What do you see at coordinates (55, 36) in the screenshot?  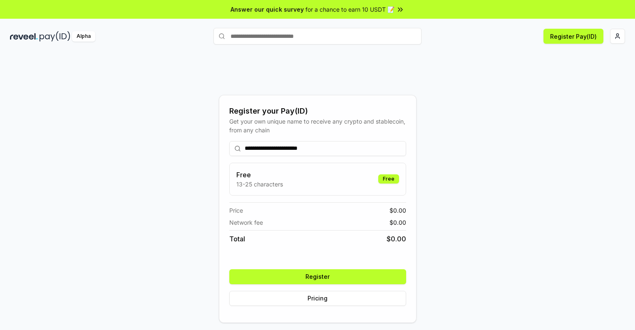 I see `img: pay_id` at bounding box center [55, 36].